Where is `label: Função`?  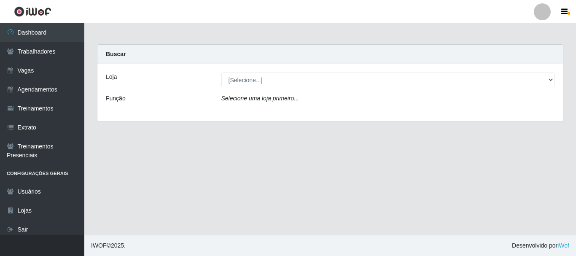 label: Função is located at coordinates (116, 98).